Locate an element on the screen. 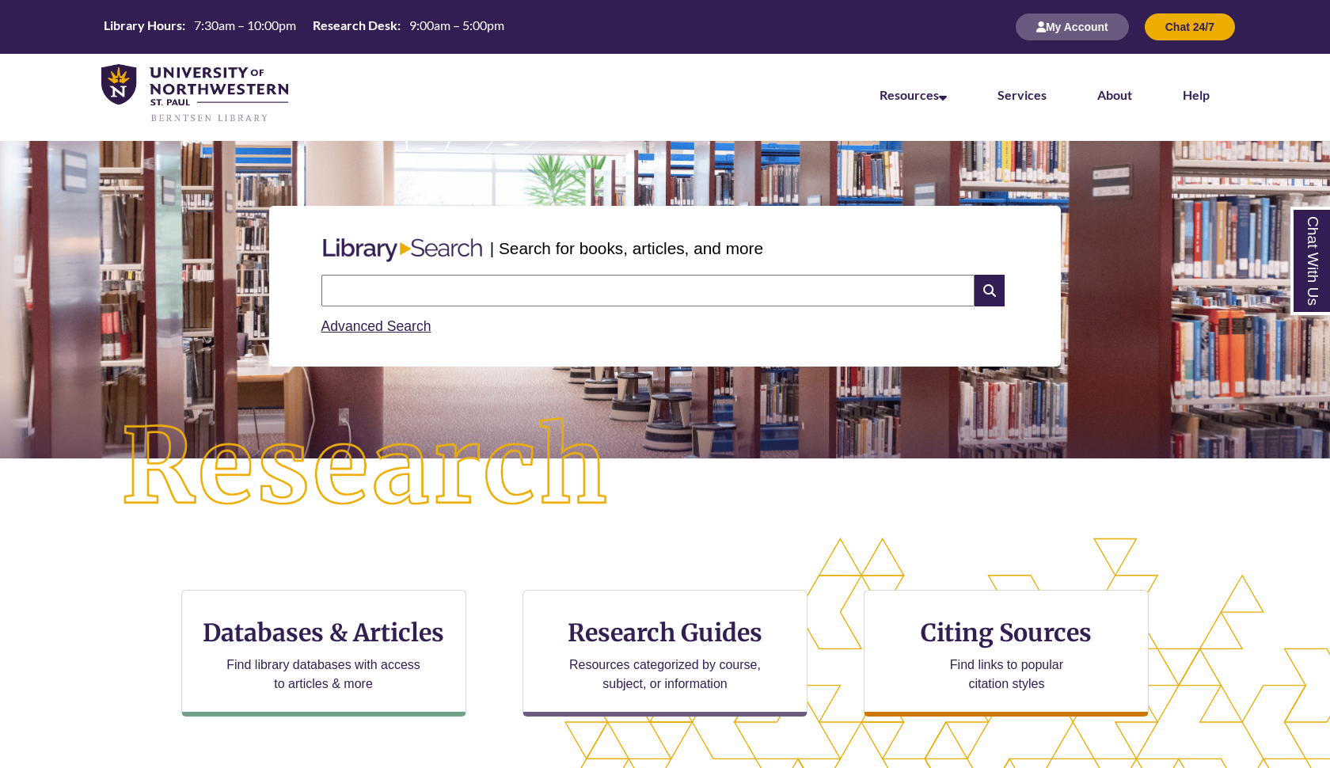  a: Databases & Articles Find library databases with access to articles & more is located at coordinates (324, 653).